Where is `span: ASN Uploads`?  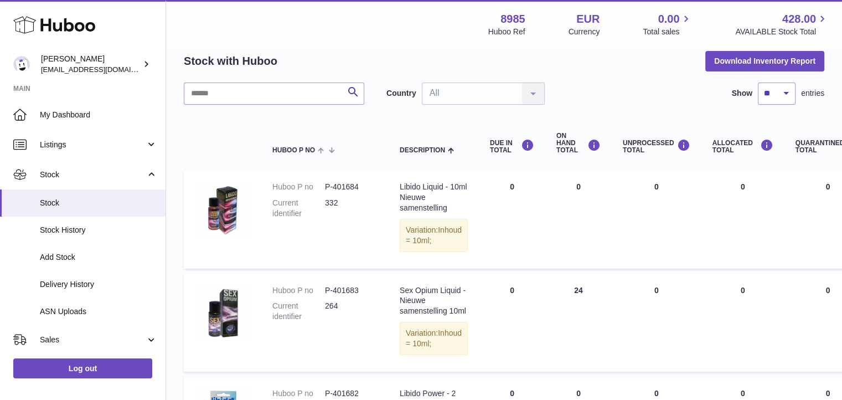 span: ASN Uploads is located at coordinates (99, 311).